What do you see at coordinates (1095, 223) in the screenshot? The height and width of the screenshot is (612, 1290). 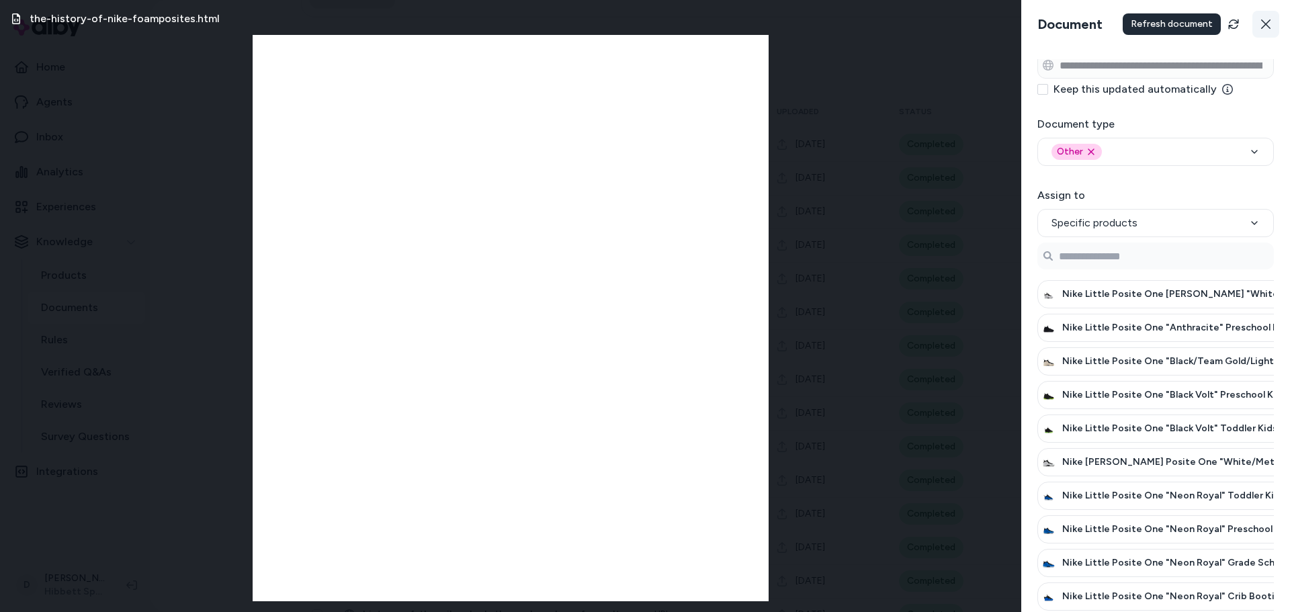 I see `span: Specific products` at bounding box center [1095, 223].